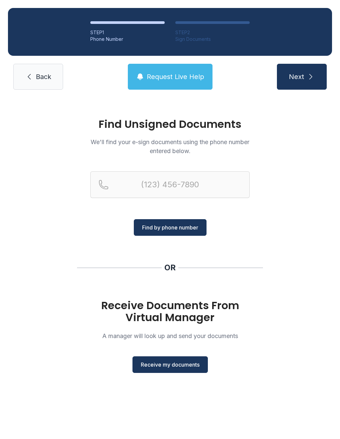 The height and width of the screenshot is (439, 340). I want to click on span: Find by phone number, so click(170, 228).